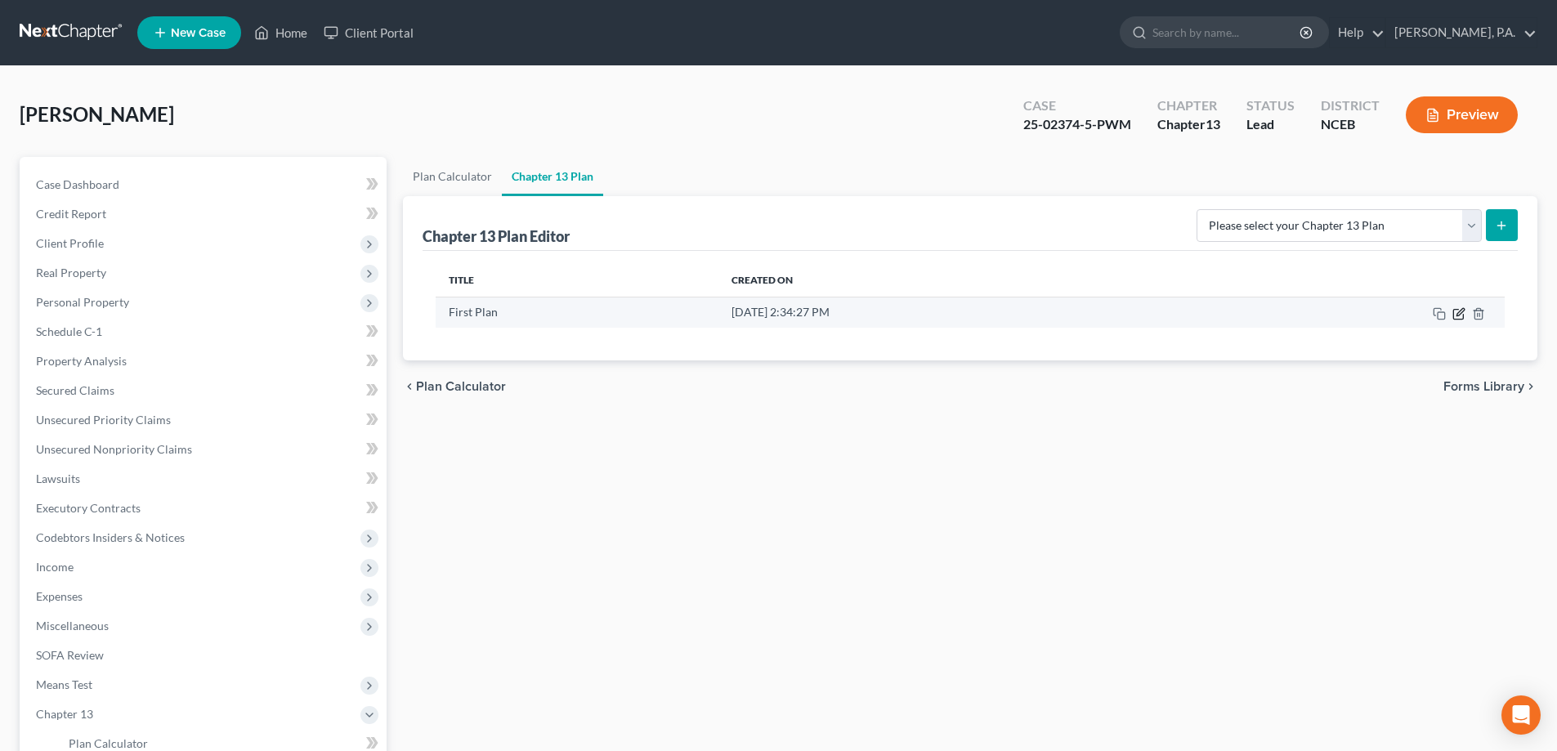 The height and width of the screenshot is (751, 1557). What do you see at coordinates (69, 331) in the screenshot?
I see `span: Schedule C-1` at bounding box center [69, 331].